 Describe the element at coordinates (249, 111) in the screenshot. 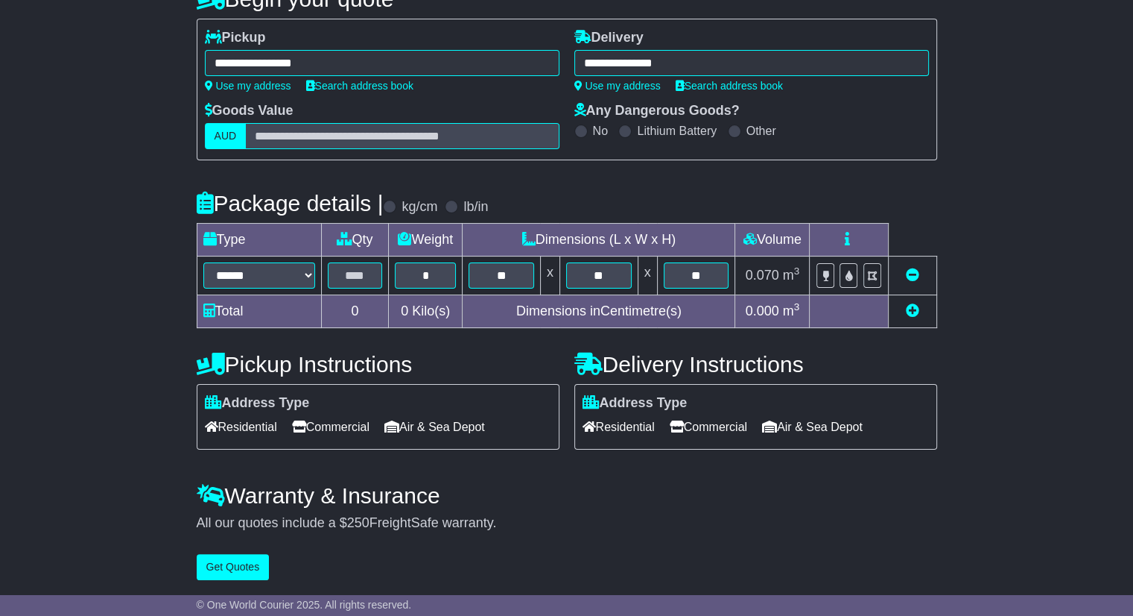

I see `label: Goods Value` at that location.